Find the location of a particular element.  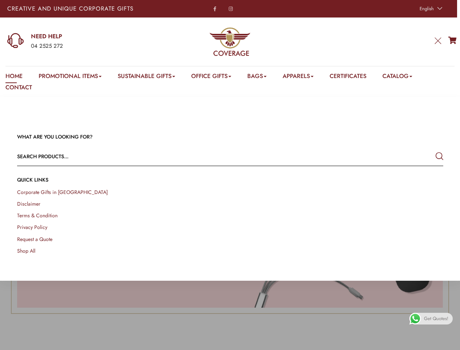

p: Creative and Unique Corporate Gifts is located at coordinates (94, 9).